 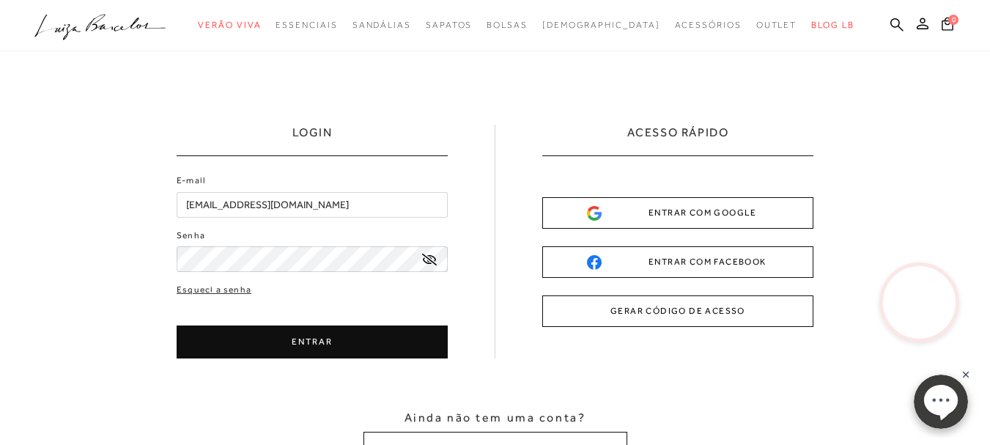 I want to click on div: ENTRAR COM GOOGLE, so click(x=678, y=212).